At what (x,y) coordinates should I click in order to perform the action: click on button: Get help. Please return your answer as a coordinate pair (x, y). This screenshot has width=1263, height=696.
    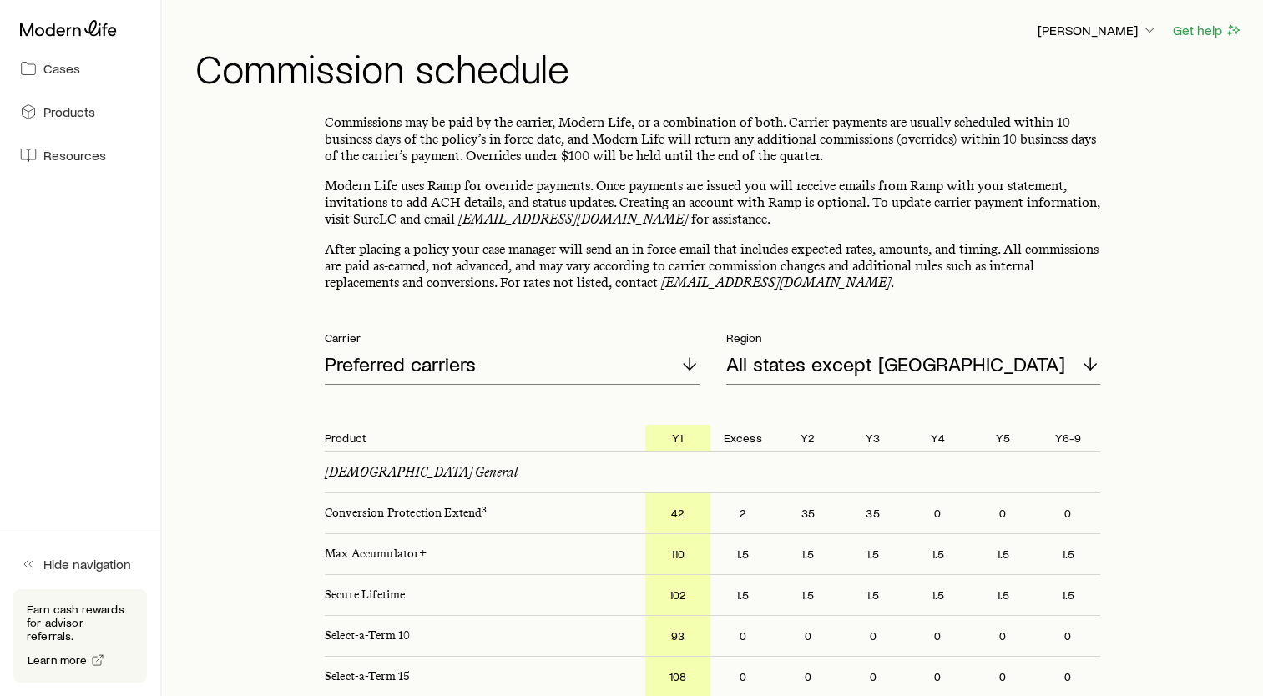
    Looking at the image, I should click on (1207, 30).